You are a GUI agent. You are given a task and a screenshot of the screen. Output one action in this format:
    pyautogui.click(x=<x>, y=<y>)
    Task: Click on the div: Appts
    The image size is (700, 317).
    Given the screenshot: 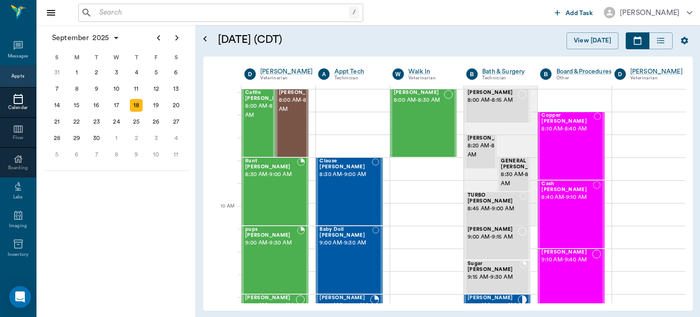 What is the action you would take?
    pyautogui.click(x=18, y=76)
    